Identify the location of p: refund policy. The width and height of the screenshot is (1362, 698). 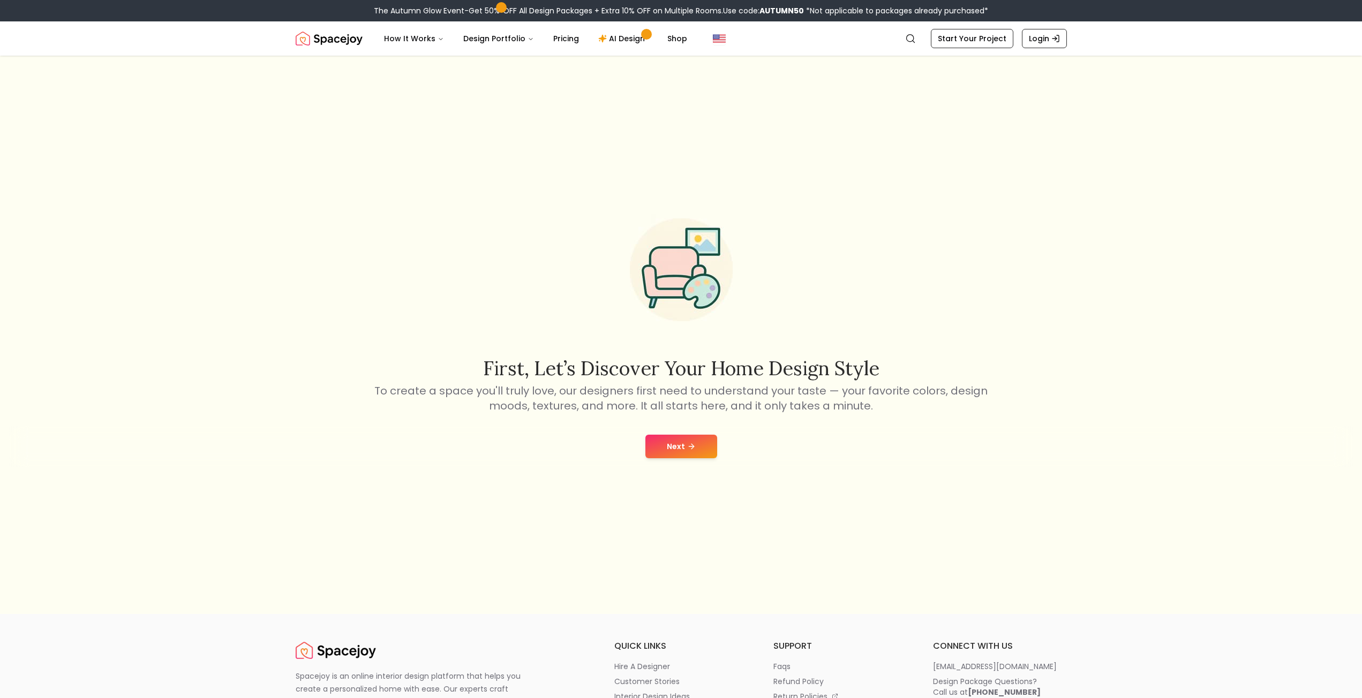
(798, 682).